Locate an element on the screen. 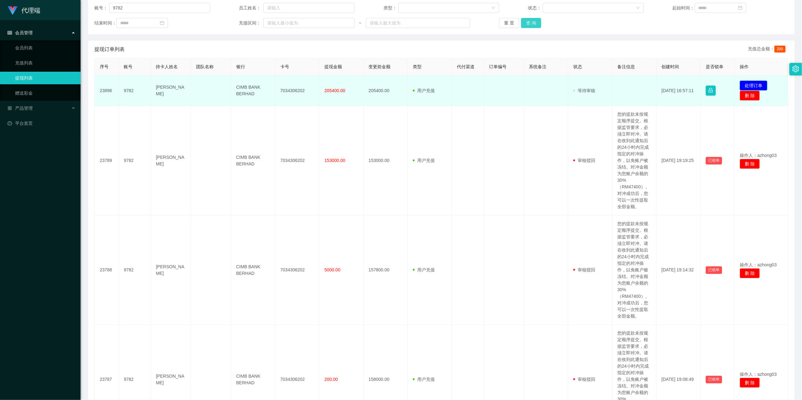  span: 订单编号 is located at coordinates (498, 67).